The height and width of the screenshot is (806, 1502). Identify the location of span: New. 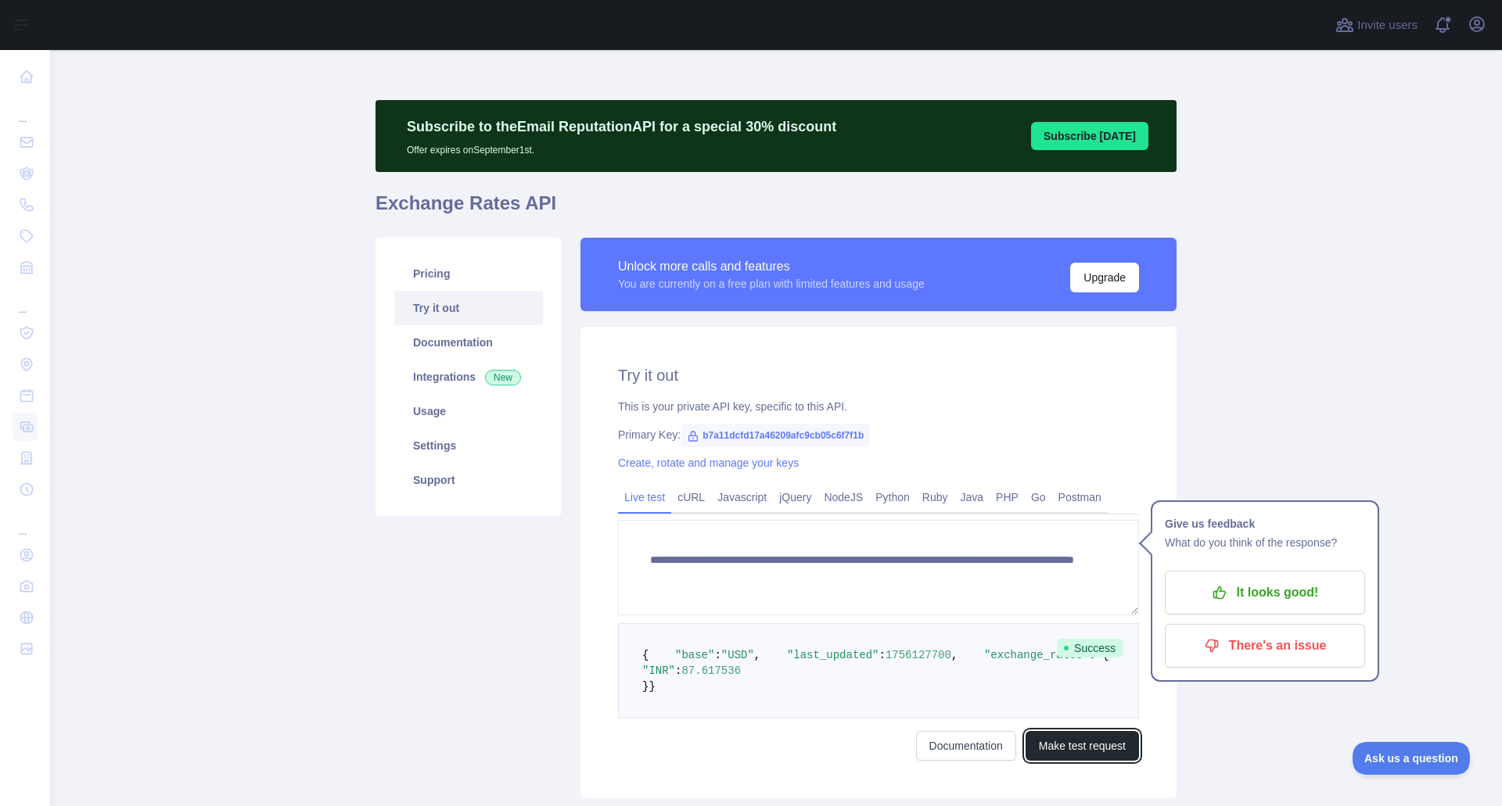
(503, 378).